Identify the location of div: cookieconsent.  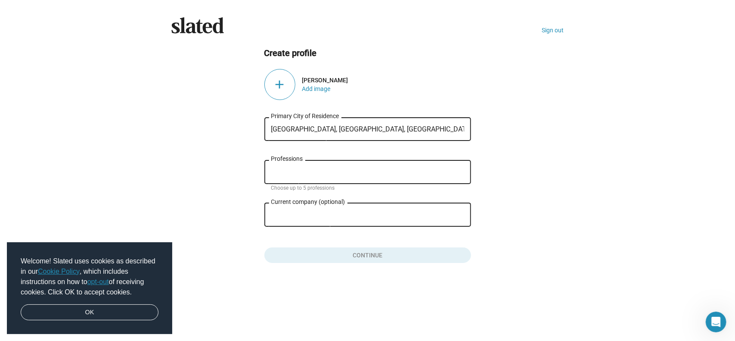
(90, 288).